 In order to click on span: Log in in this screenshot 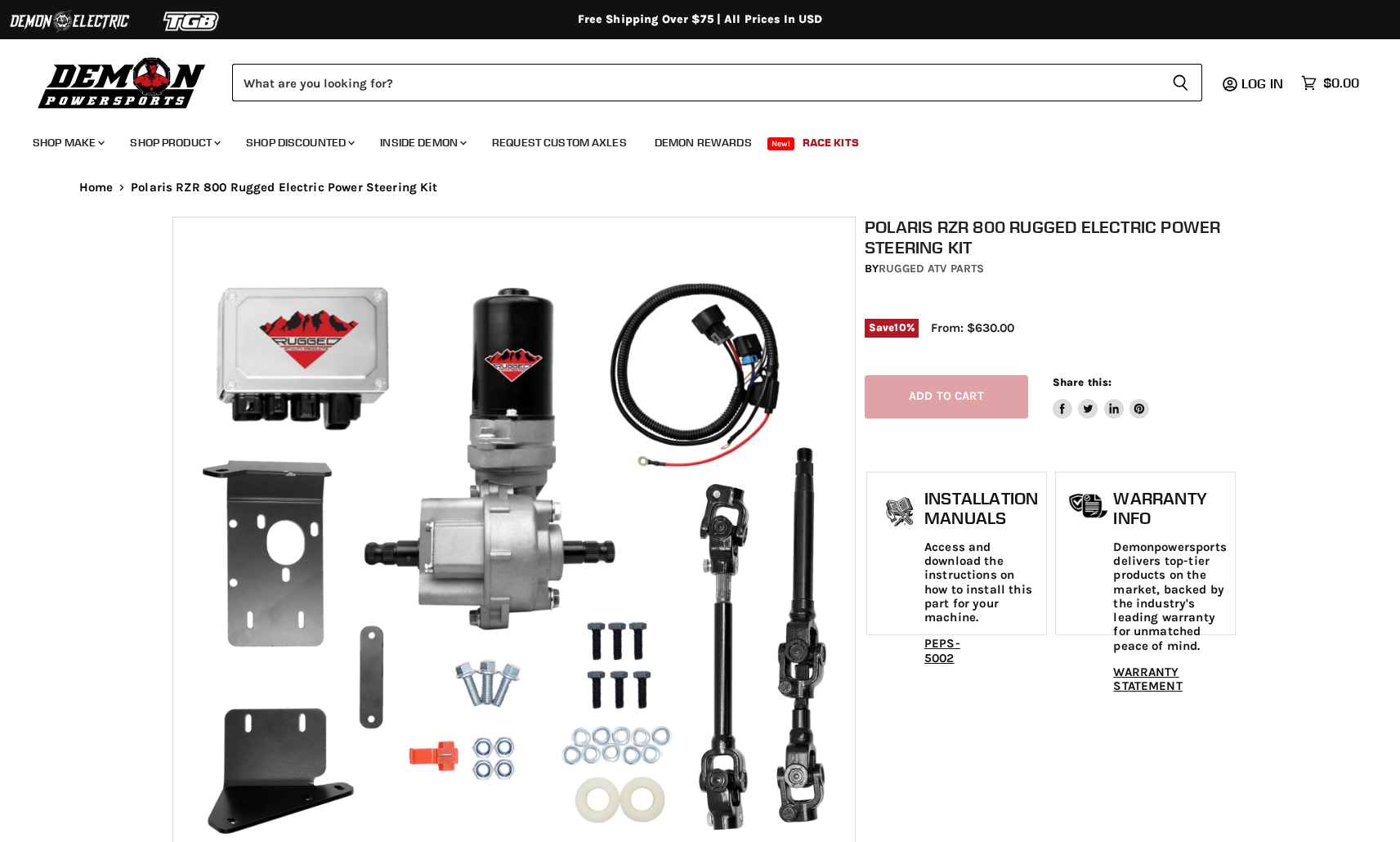, I will do `click(1262, 83)`.